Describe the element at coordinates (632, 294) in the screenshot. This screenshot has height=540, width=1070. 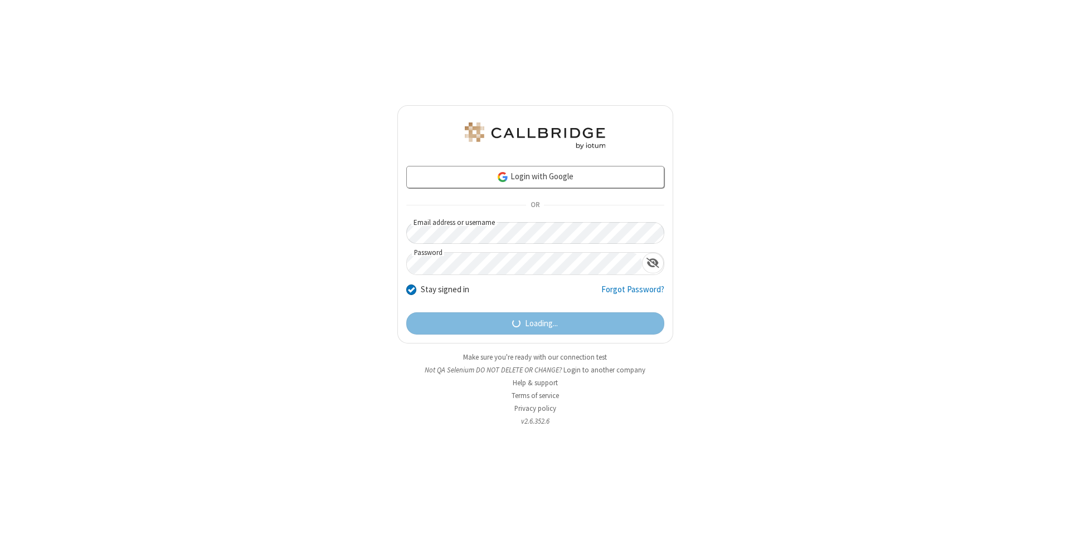
I see `a: Forgot Password?` at that location.